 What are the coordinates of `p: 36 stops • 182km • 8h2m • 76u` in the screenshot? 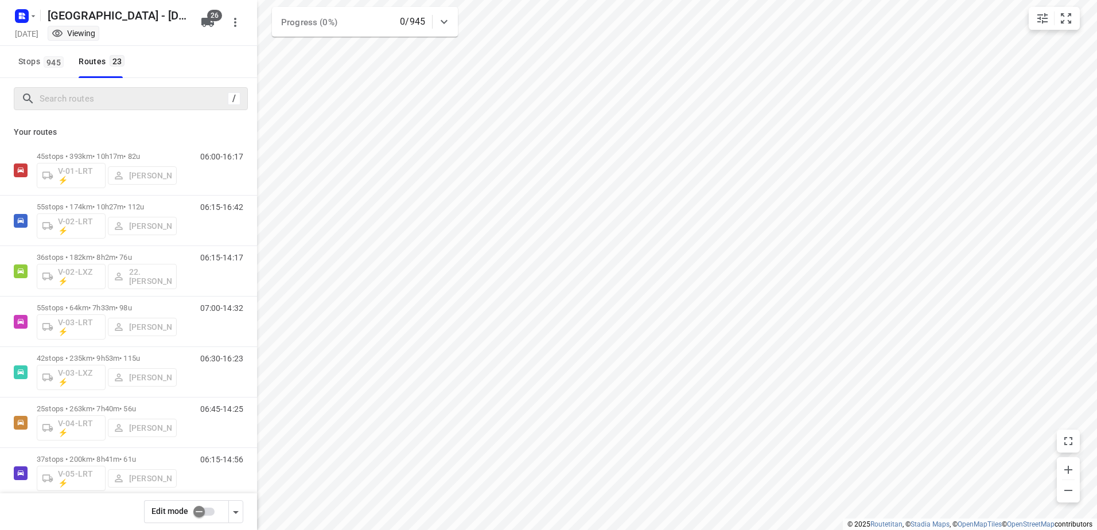 It's located at (107, 257).